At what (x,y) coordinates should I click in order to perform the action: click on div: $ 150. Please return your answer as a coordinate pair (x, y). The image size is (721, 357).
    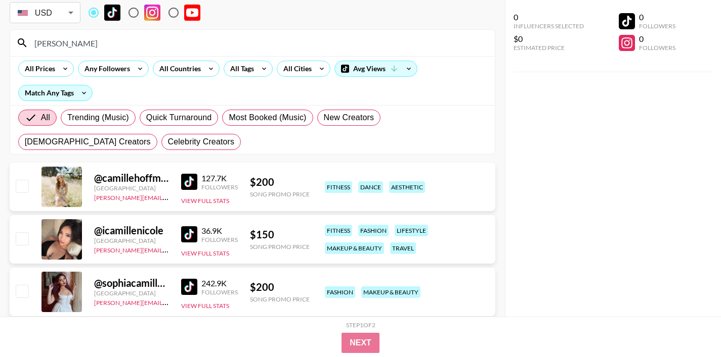
    Looking at the image, I should click on (280, 235).